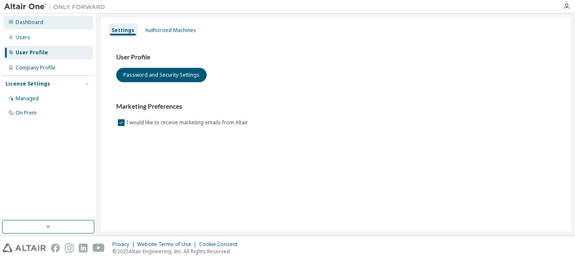  Describe the element at coordinates (98, 247) in the screenshot. I see `img: youtube.svg` at that location.